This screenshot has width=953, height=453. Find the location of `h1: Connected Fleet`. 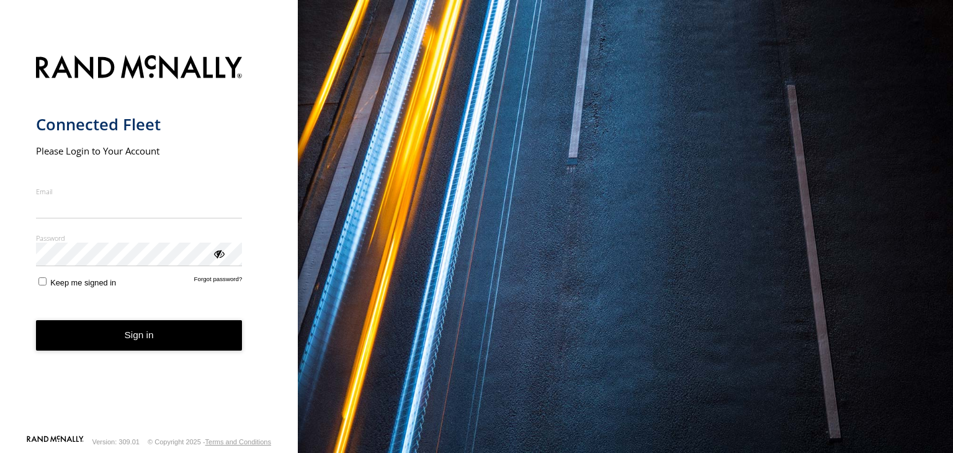

h1: Connected Fleet is located at coordinates (139, 124).